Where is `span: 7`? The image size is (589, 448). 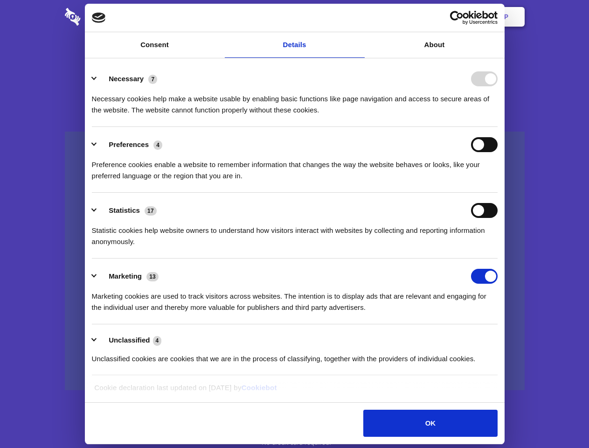 span: 7 is located at coordinates (153, 79).